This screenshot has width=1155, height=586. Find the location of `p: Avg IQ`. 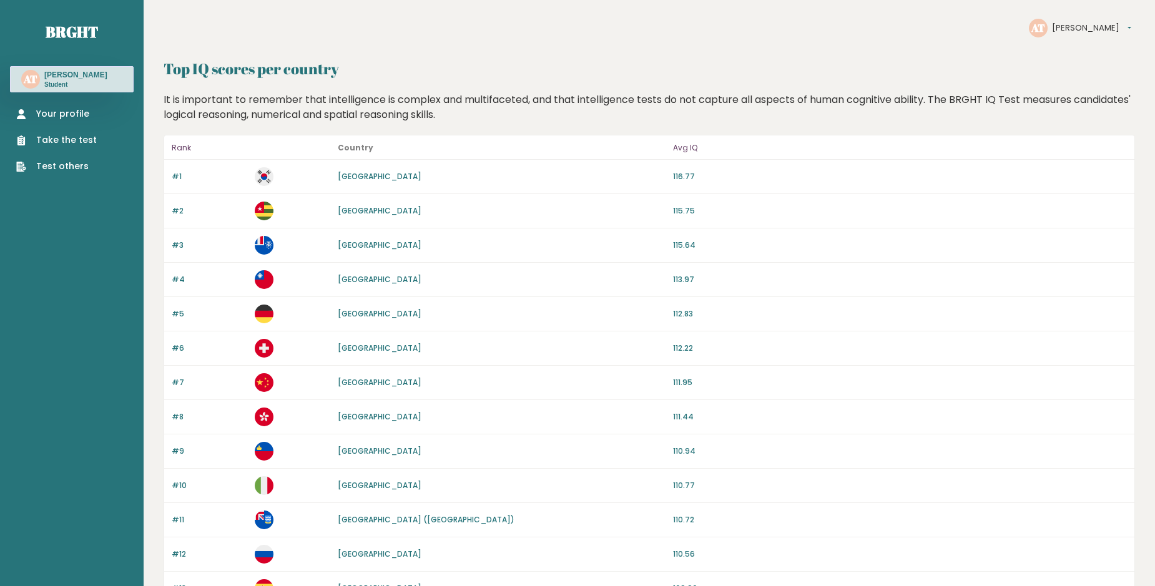

p: Avg IQ is located at coordinates (899, 148).